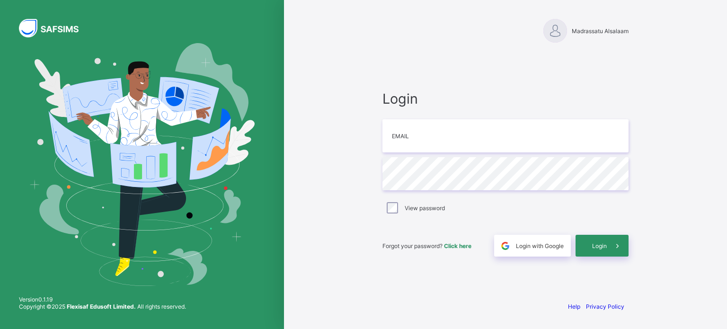 Image resolution: width=727 pixels, height=329 pixels. What do you see at coordinates (600, 31) in the screenshot?
I see `span: Madrassatu Alsalaam` at bounding box center [600, 31].